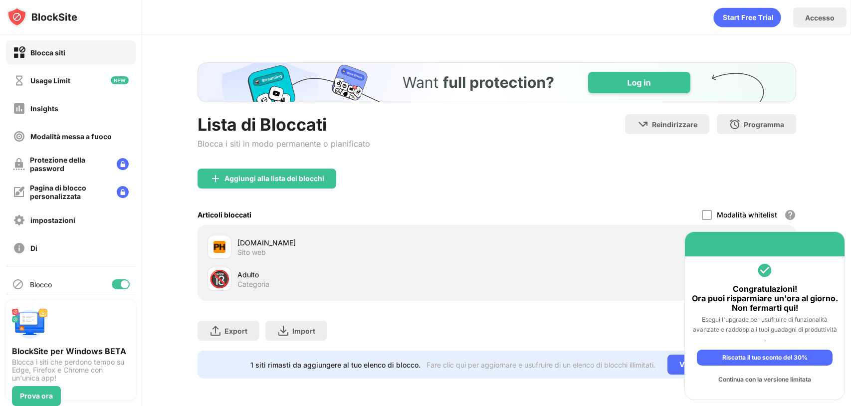 This screenshot has width=851, height=406. What do you see at coordinates (367, 274) in the screenshot?
I see `div: Adulto` at bounding box center [367, 274].